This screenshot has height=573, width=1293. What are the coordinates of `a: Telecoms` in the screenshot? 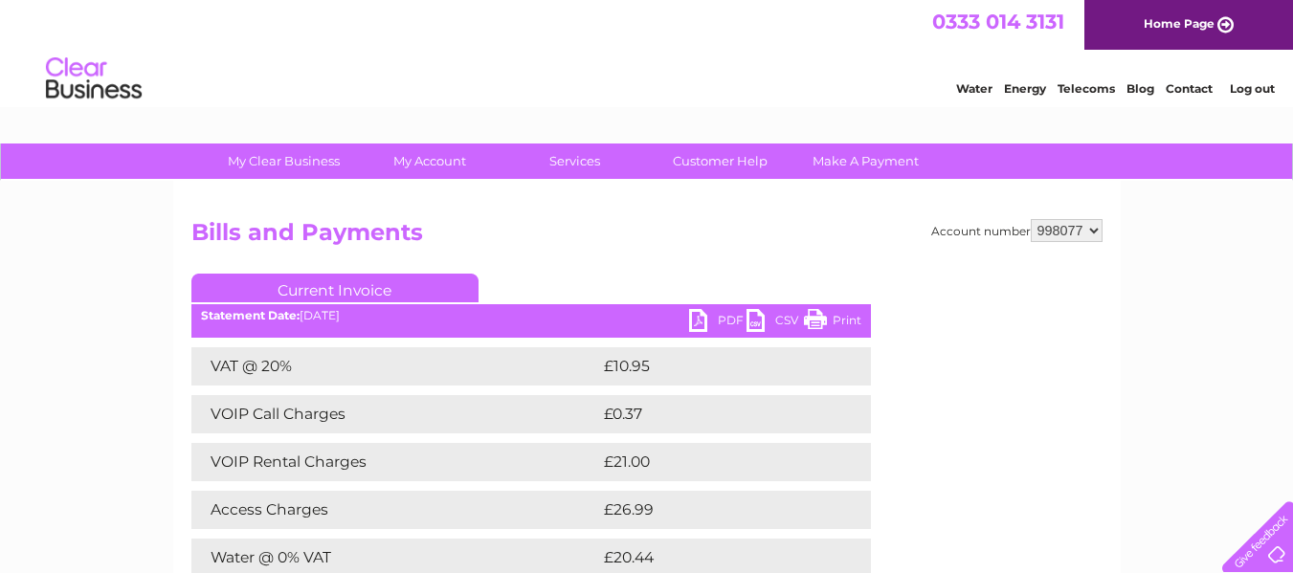 It's located at (1086, 88).